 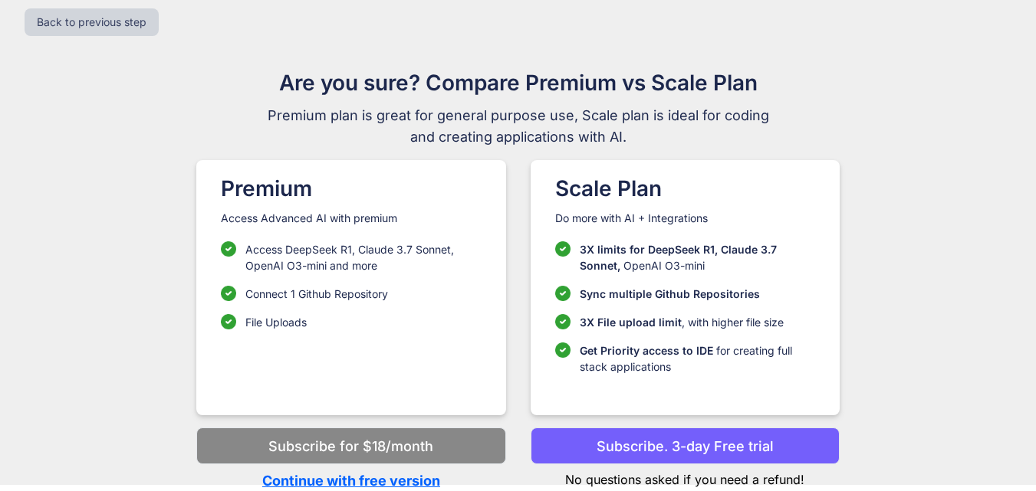 What do you see at coordinates (363, 258) in the screenshot?
I see `p: Access DeepSeek R1, Claude 3.7 Sonnet, OpenAI O3-mini and more` at bounding box center [363, 258].